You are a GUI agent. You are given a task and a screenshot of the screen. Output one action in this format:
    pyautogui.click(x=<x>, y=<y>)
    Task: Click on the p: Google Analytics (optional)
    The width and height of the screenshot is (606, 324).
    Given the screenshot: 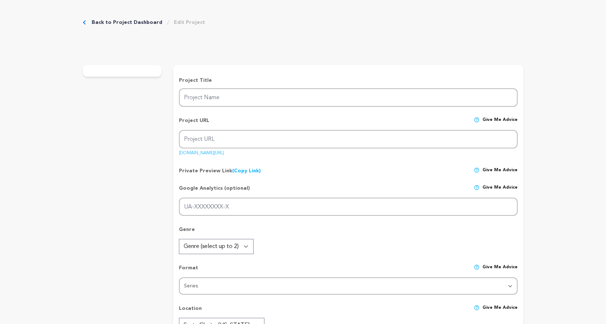 What is the action you would take?
    pyautogui.click(x=214, y=191)
    